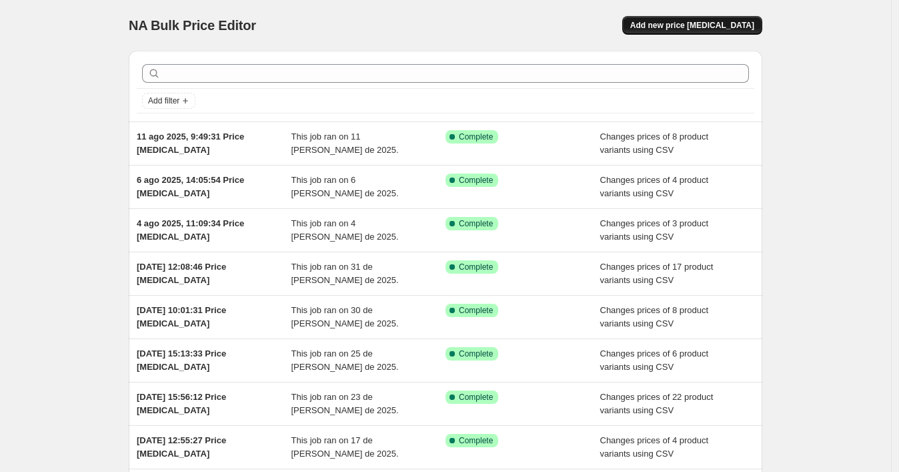  What do you see at coordinates (657, 403) in the screenshot?
I see `span: Changes prices of 22 product variants using CSV` at bounding box center [657, 403].